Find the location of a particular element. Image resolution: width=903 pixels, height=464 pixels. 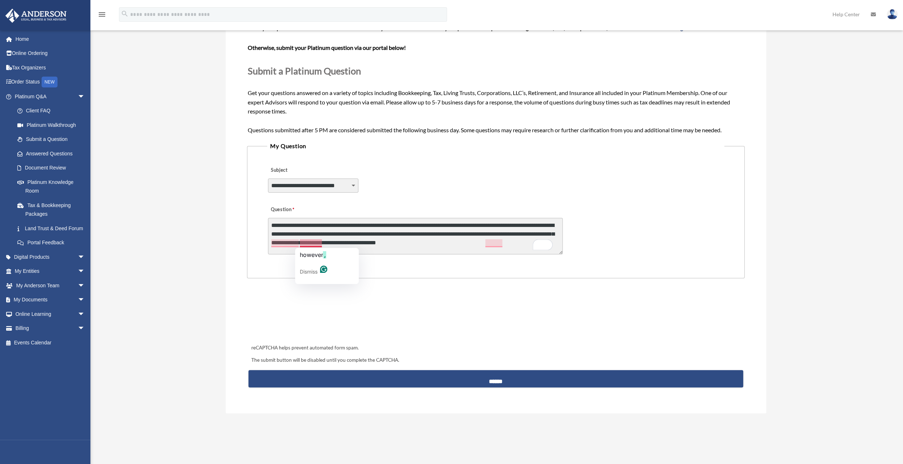

span: Submit a Platinum Question is located at coordinates (304, 71).